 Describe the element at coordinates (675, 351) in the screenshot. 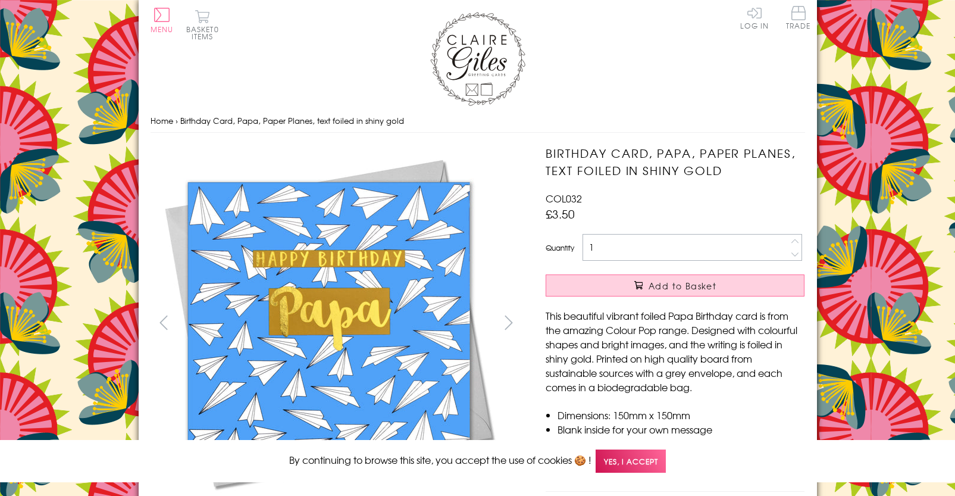

I see `p: This beautiful vibrant foiled Papa Birthday card is from the amazing Colour Pop range. Designed w...` at that location.